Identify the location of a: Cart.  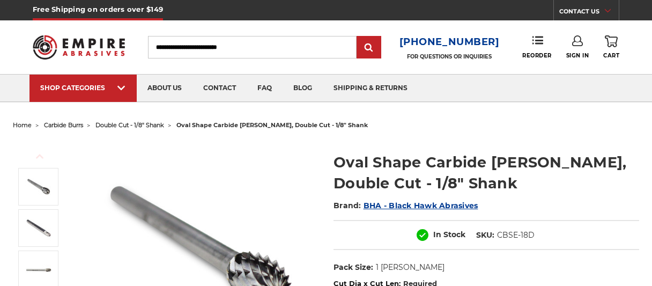
(612, 47).